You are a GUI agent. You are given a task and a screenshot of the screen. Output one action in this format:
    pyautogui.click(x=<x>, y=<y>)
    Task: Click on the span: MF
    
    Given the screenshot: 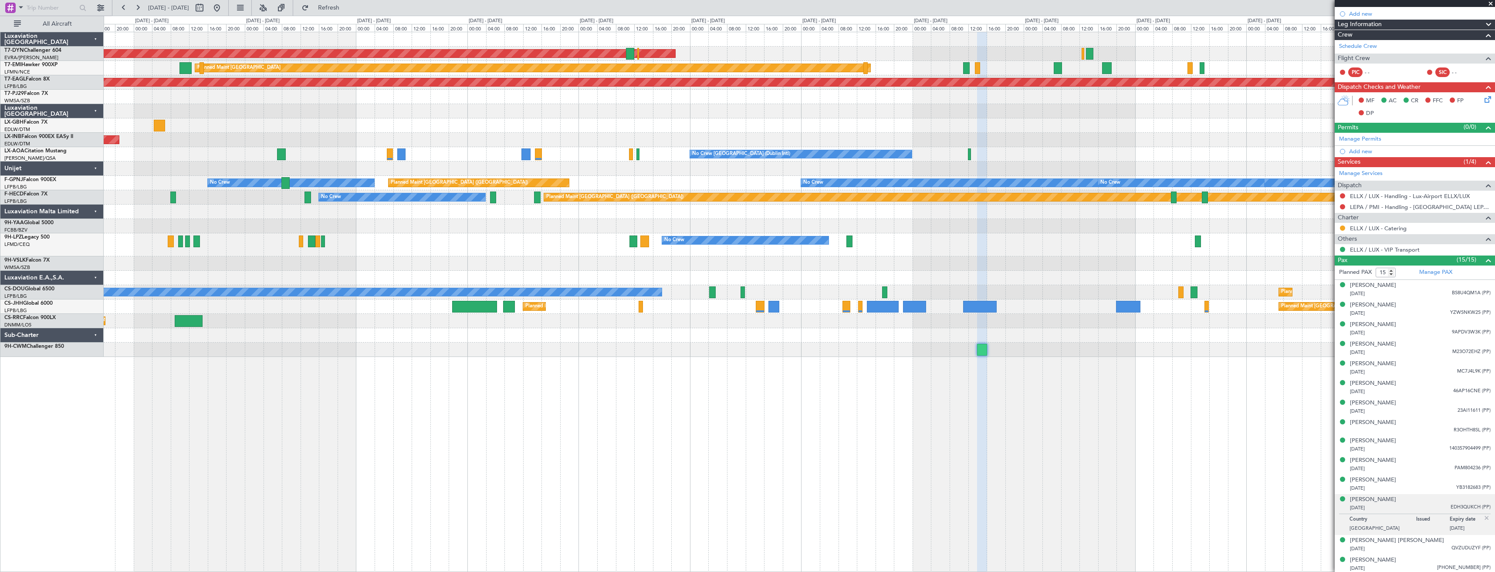 What is the action you would take?
    pyautogui.click(x=1370, y=101)
    